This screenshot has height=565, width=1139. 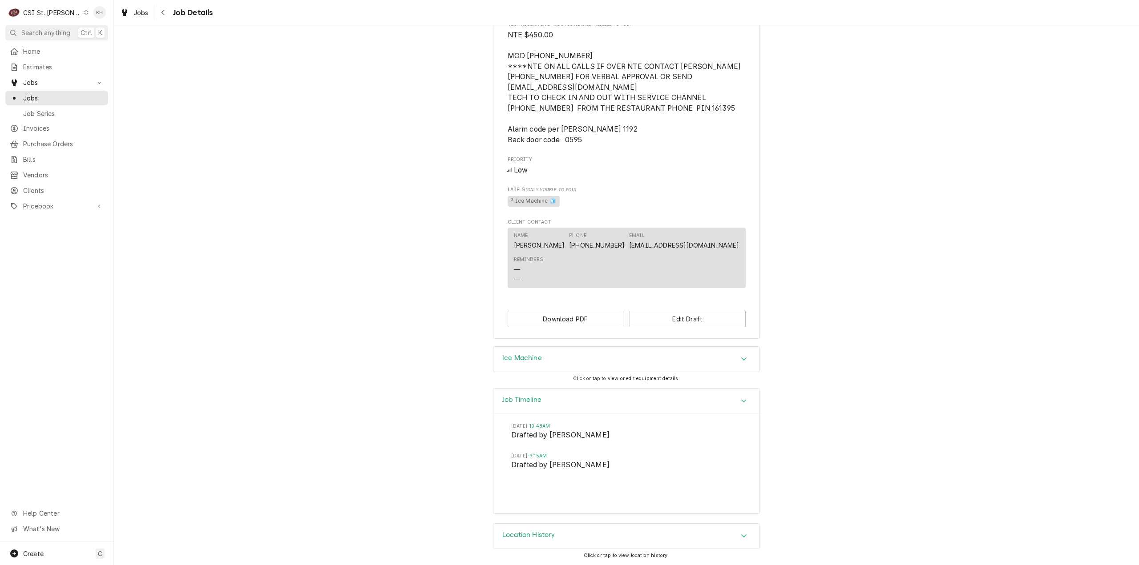 I want to click on div: Low, so click(x=626, y=170).